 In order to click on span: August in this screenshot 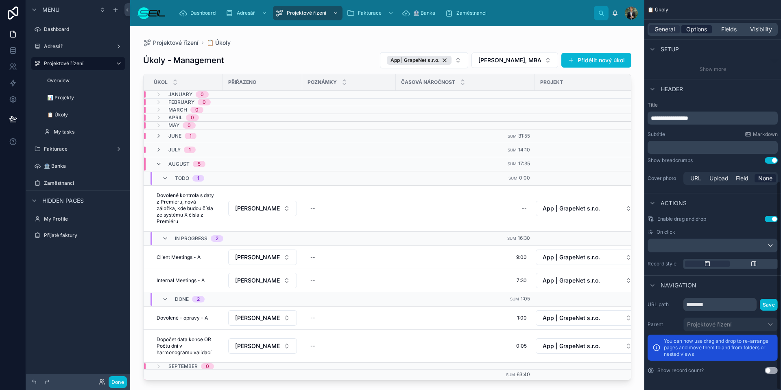, I will do `click(179, 164)`.